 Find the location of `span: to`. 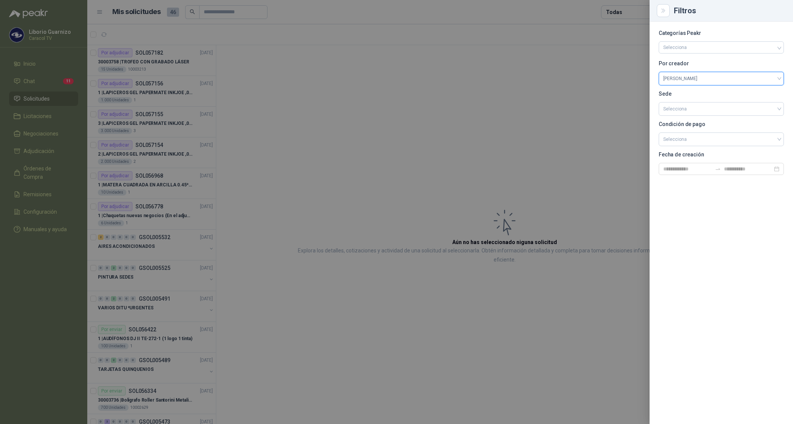

span: to is located at coordinates (718, 169).